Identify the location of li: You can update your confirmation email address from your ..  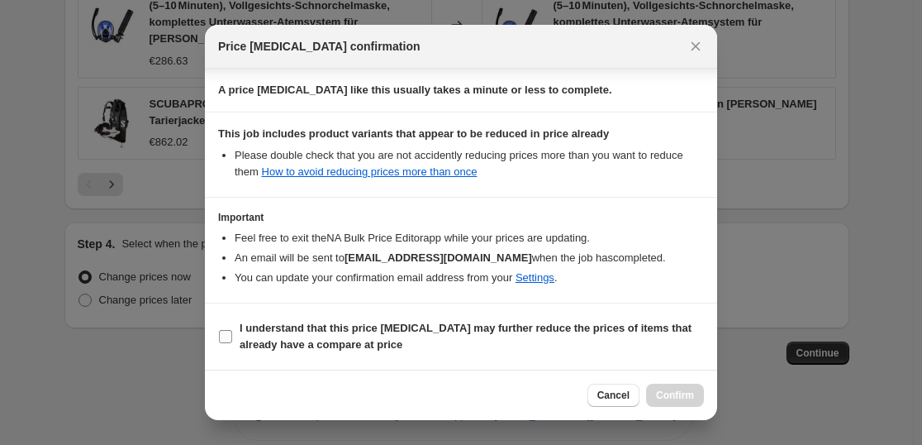
(469, 278).